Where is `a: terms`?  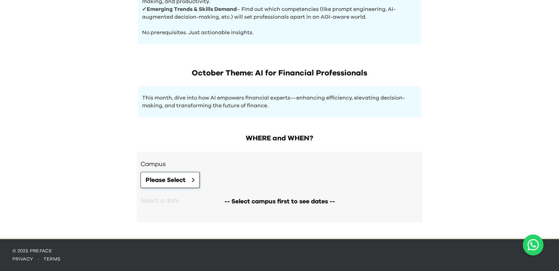
a: terms is located at coordinates (52, 259).